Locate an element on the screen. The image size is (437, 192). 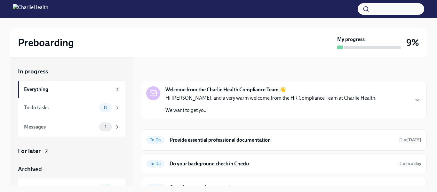
span: 8 is located at coordinates (105, 107).